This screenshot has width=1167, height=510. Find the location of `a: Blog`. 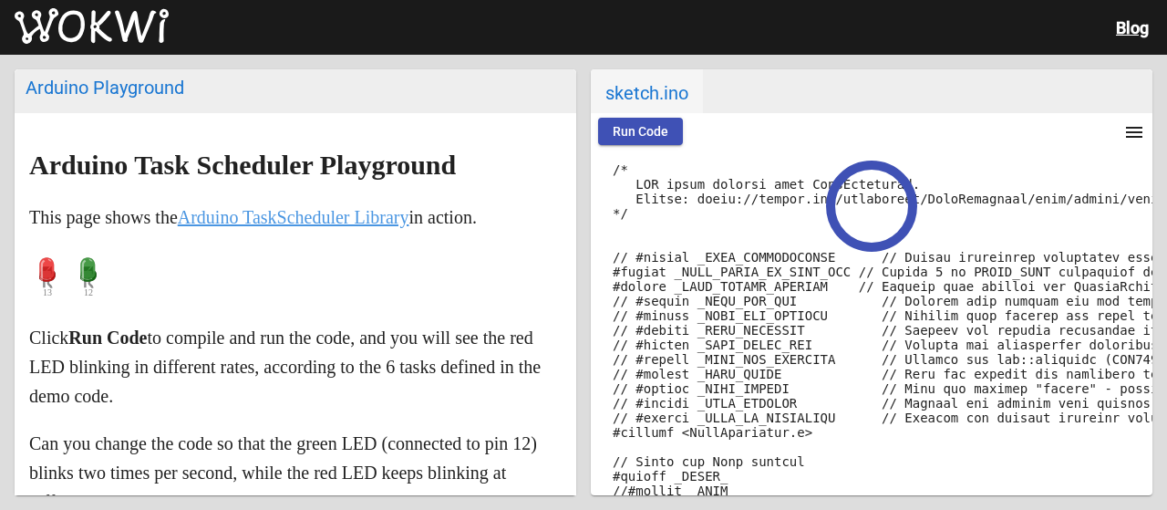

a: Blog is located at coordinates (1133, 27).